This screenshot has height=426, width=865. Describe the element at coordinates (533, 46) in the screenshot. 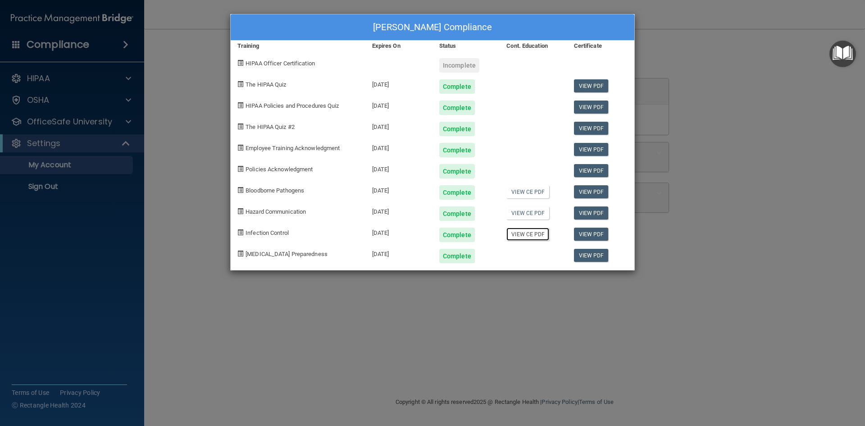

I see `div: Cont. Education` at that location.